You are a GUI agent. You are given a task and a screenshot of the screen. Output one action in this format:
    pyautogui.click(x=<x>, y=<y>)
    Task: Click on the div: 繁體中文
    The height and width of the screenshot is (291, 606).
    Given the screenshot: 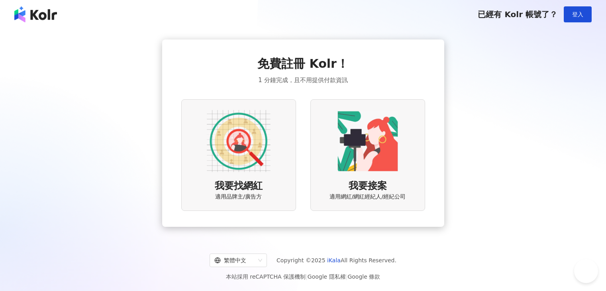 What is the action you would take?
    pyautogui.click(x=235, y=260)
    